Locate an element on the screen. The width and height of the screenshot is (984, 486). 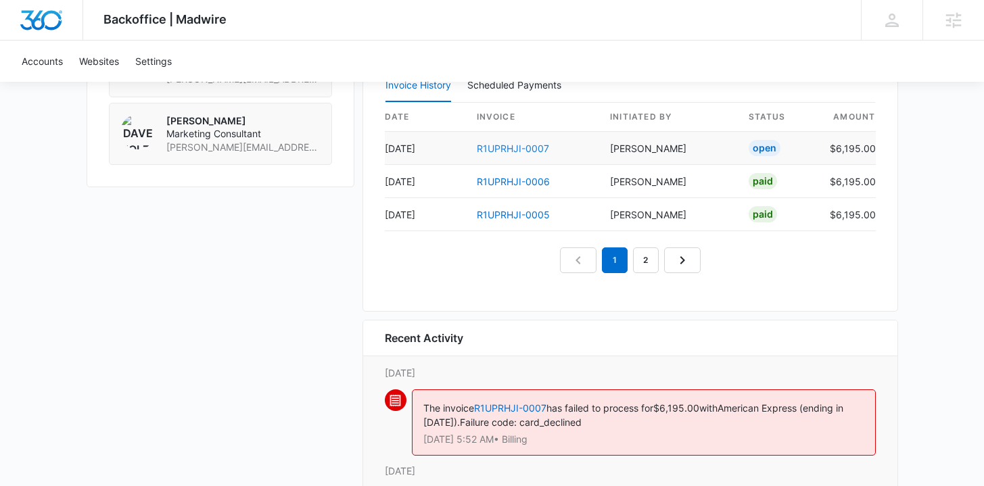
th: invoice is located at coordinates (532, 117).